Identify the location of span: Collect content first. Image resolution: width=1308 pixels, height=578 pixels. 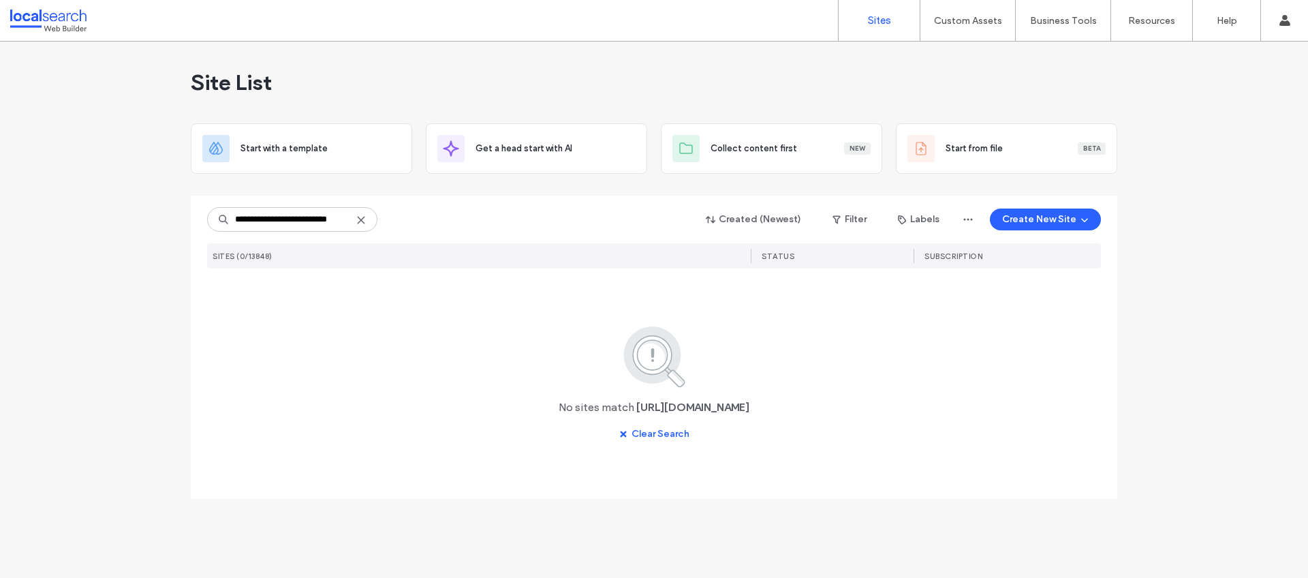
(754, 149).